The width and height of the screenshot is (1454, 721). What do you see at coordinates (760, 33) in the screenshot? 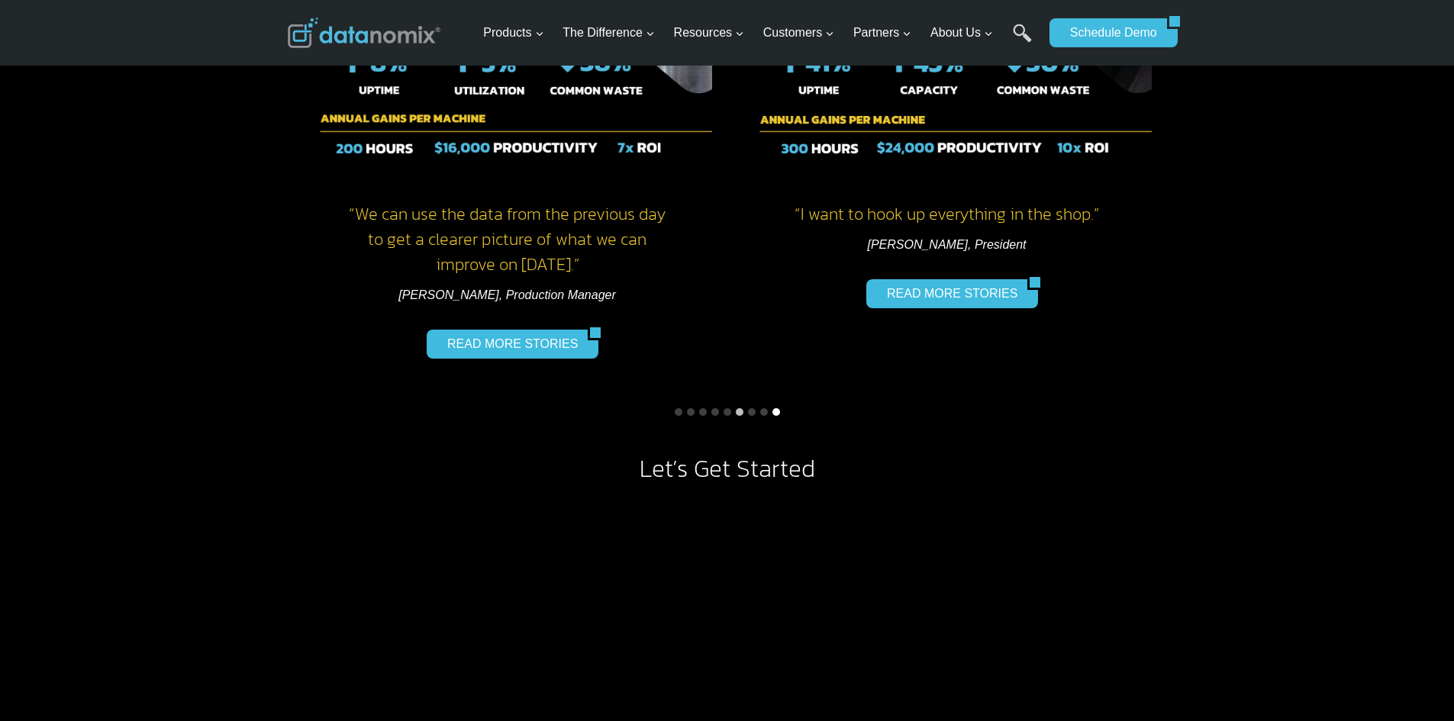
I see `nav: Primary Navigation` at bounding box center [760, 33].